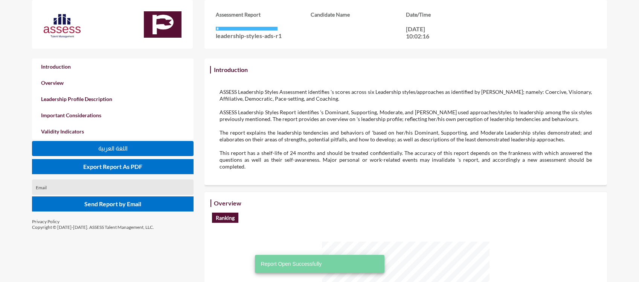  I want to click on p: leadership-styles-ads-r1, so click(263, 35).